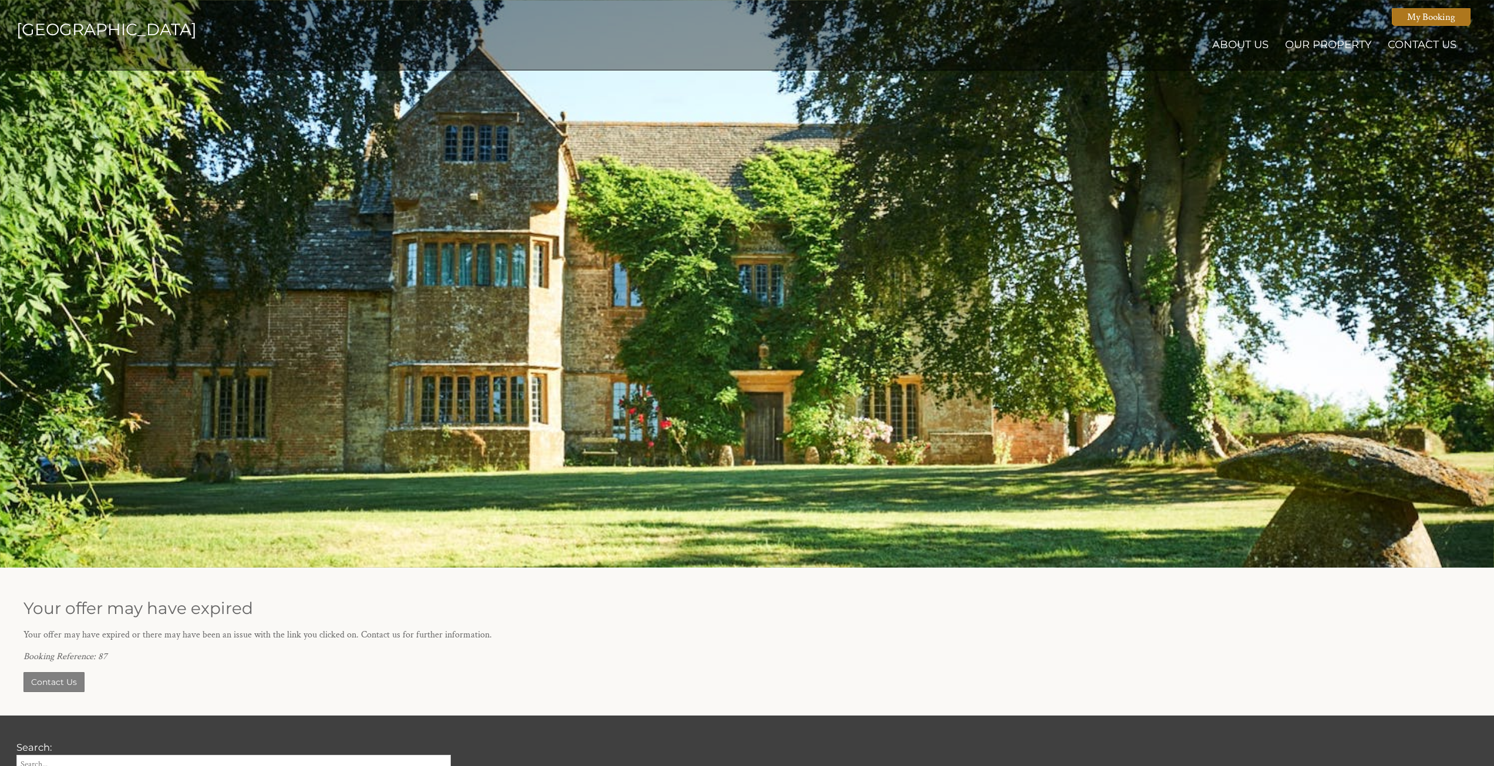 This screenshot has width=1494, height=766. I want to click on a: Our Property, so click(1328, 45).